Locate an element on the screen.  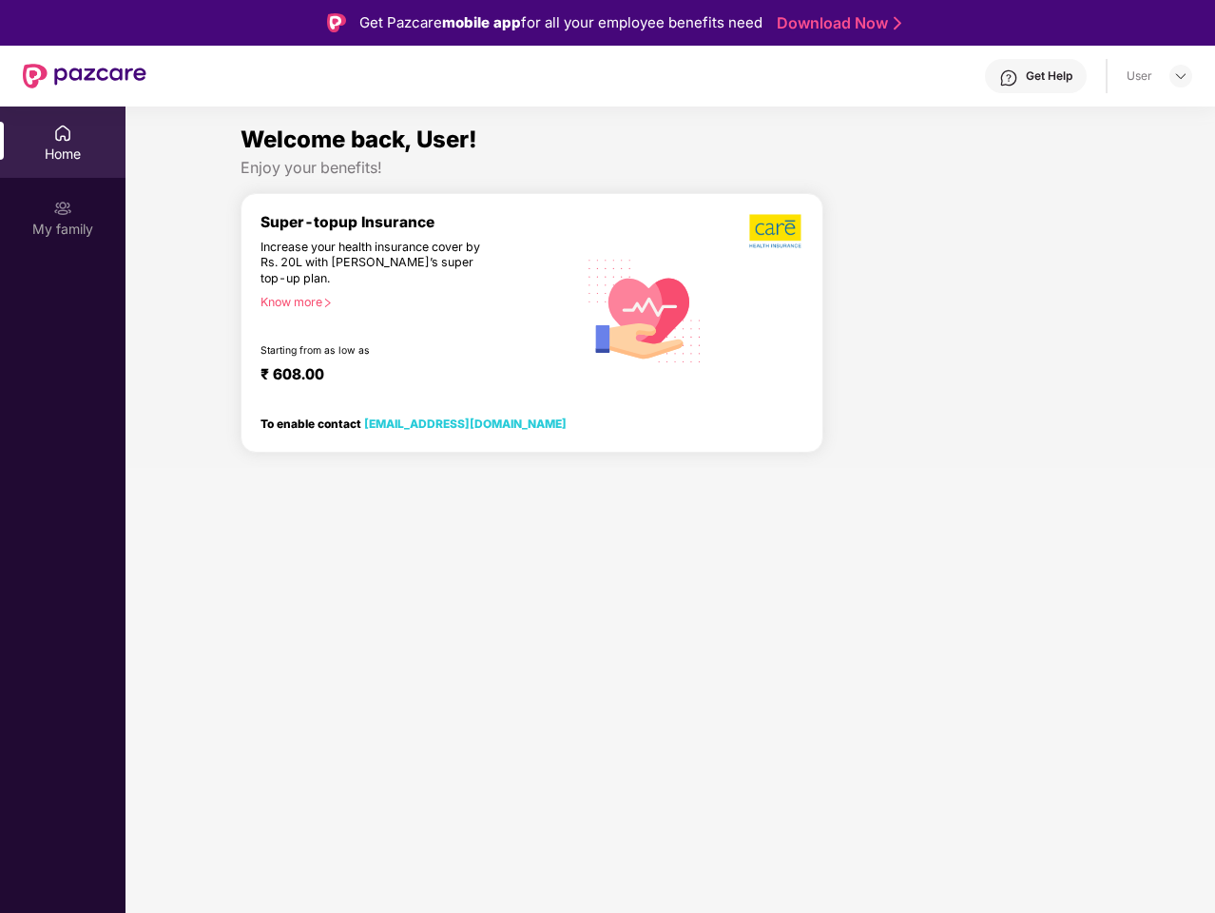
div: Starting from as low as is located at coordinates (378, 351).